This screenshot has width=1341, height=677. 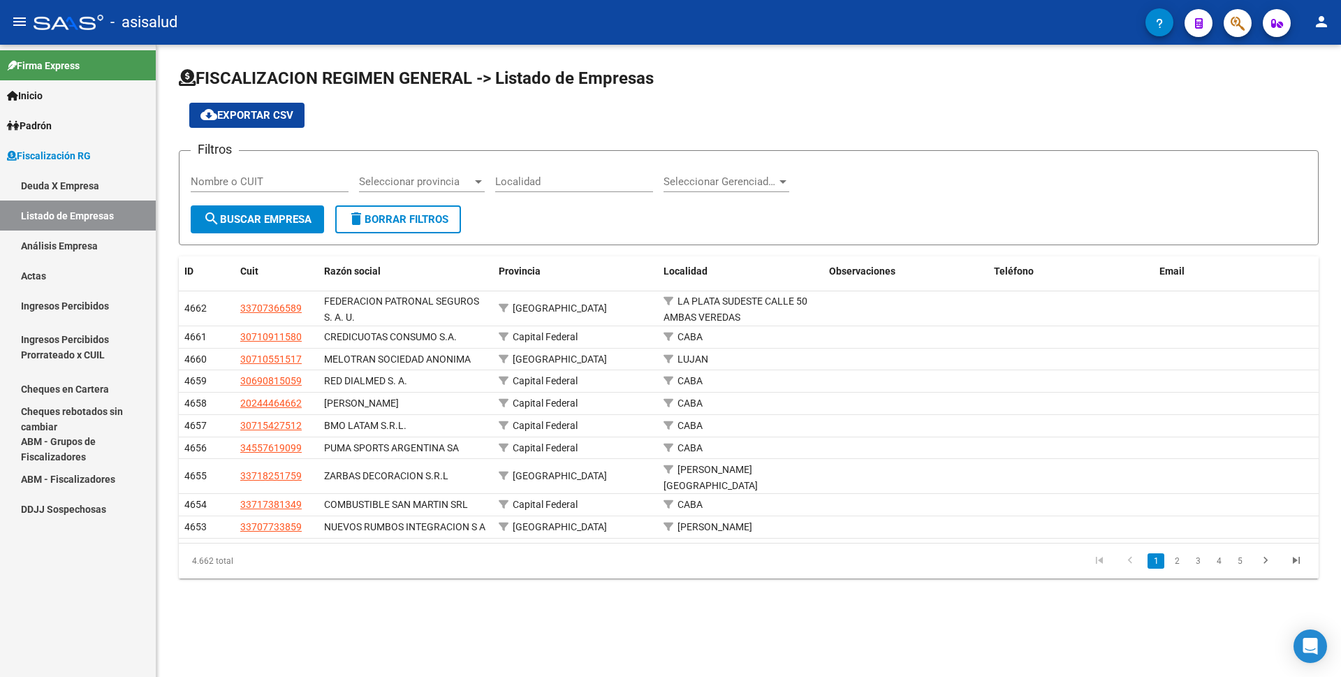 What do you see at coordinates (196, 337) in the screenshot?
I see `span: 4661` at bounding box center [196, 337].